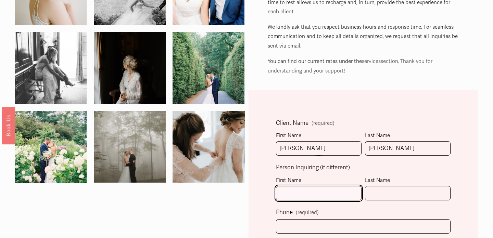 The height and width of the screenshot is (238, 493). I want to click on img: a&b-122.jpg, so click(129, 68).